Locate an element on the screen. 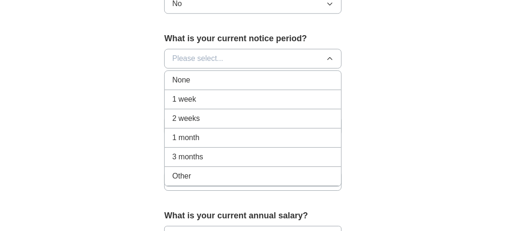 This screenshot has height=231, width=506. label: What is your current annual salary? is located at coordinates (253, 216).